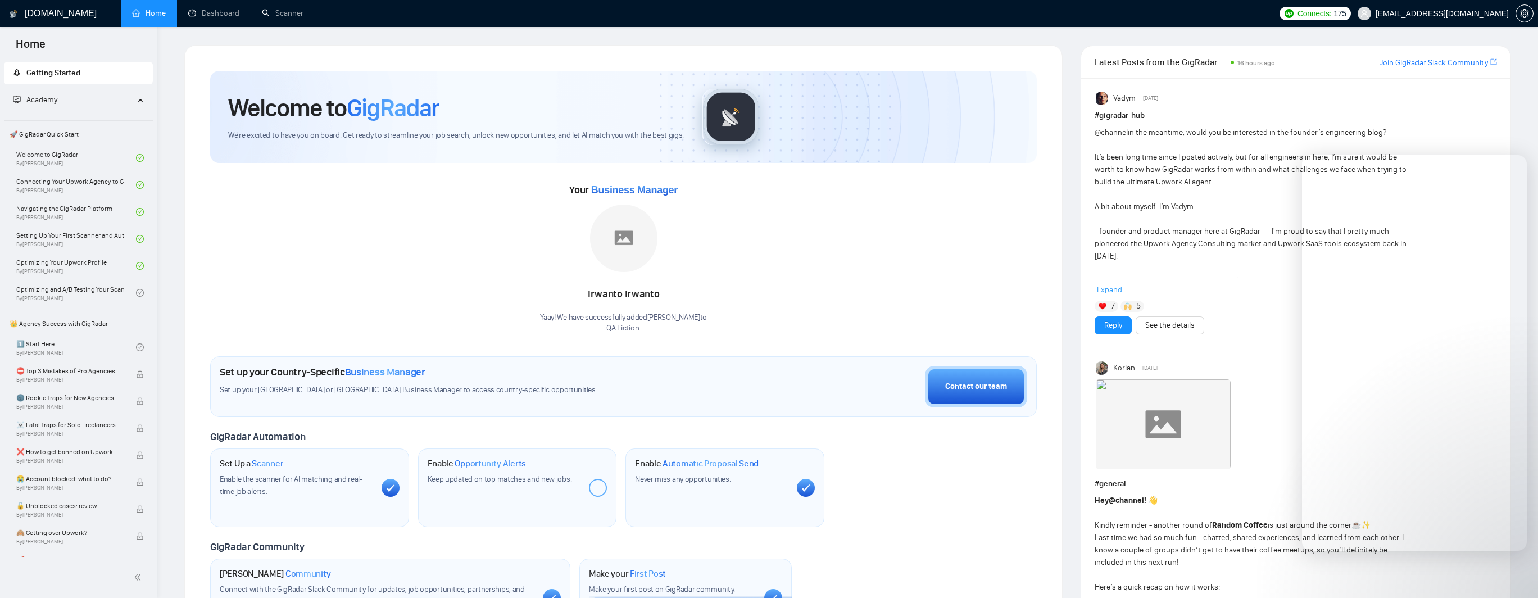 The width and height of the screenshot is (1538, 598). What do you see at coordinates (648, 574) in the screenshot?
I see `span: First Post` at bounding box center [648, 574].